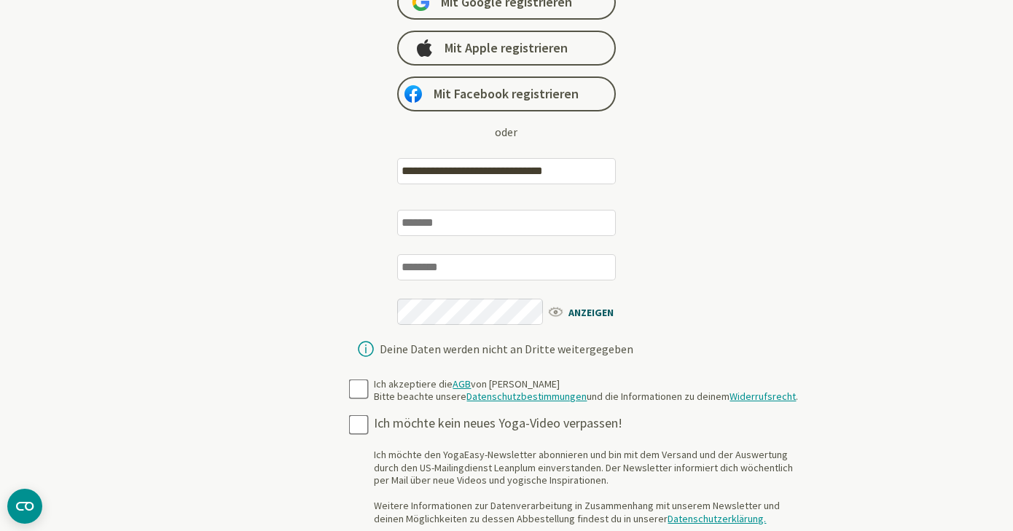 This screenshot has width=1013, height=531. What do you see at coordinates (461, 384) in the screenshot?
I see `a: AGB` at bounding box center [461, 384].